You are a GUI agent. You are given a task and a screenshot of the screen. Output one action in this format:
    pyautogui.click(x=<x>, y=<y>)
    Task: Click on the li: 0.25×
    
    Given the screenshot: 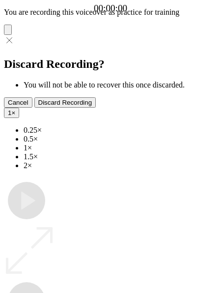 What is the action you would take?
    pyautogui.click(x=121, y=130)
    